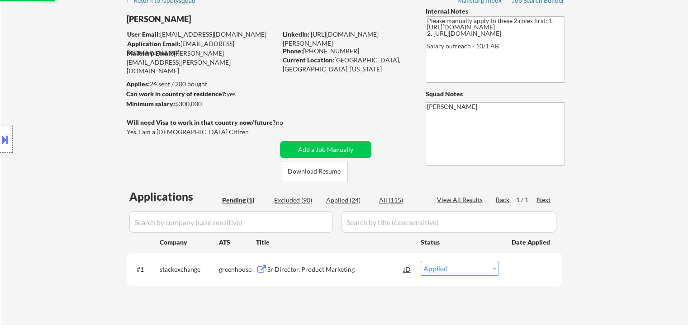 This screenshot has width=688, height=330. Describe the element at coordinates (174, 197) in the screenshot. I see `div: Applications` at that location.